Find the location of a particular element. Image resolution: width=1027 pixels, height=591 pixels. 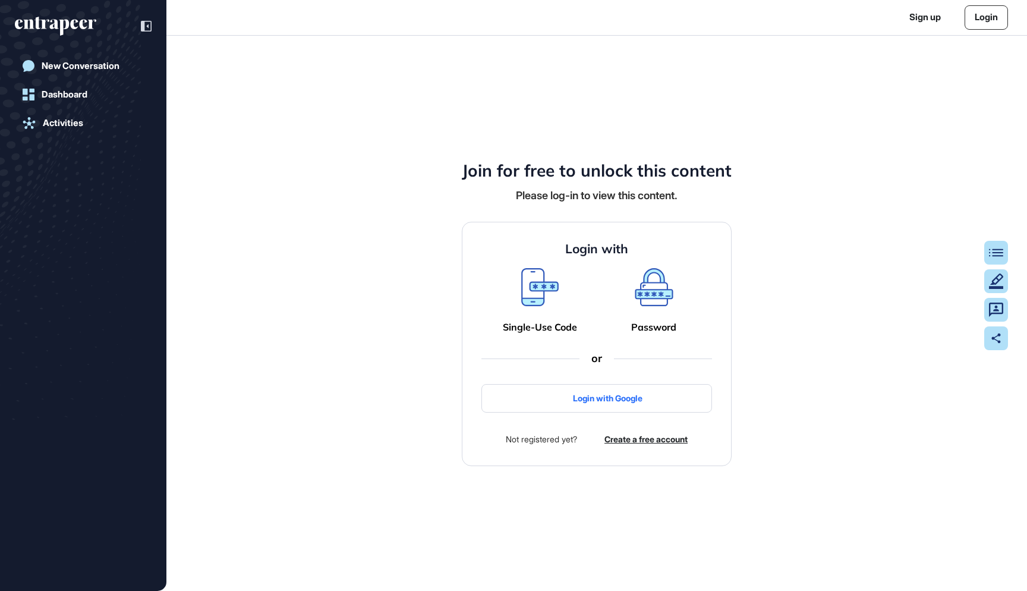

a: Password is located at coordinates (654, 327).